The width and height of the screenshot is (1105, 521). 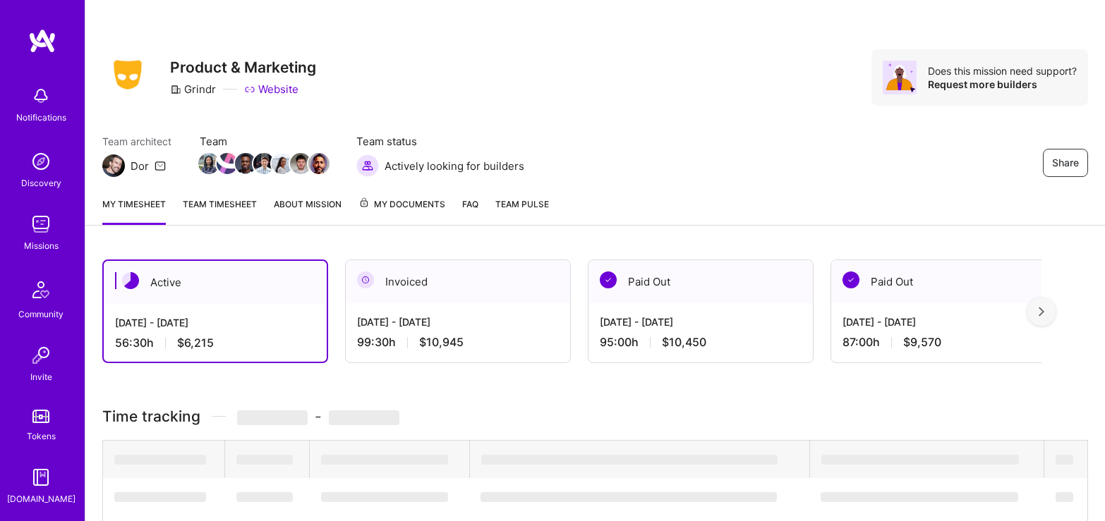 What do you see at coordinates (243, 67) in the screenshot?
I see `h3: Product & Marketing` at bounding box center [243, 67].